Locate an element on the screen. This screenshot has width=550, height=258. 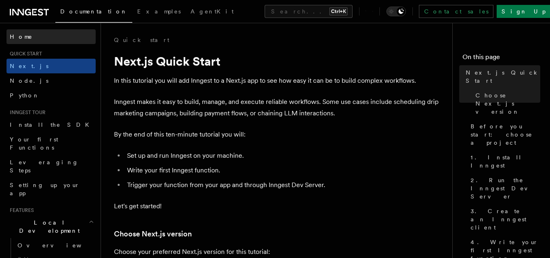
p: Inngest makes it easy to build, manage, and execute reliable workflows. Some use cases include sc... is located at coordinates (277, 108).